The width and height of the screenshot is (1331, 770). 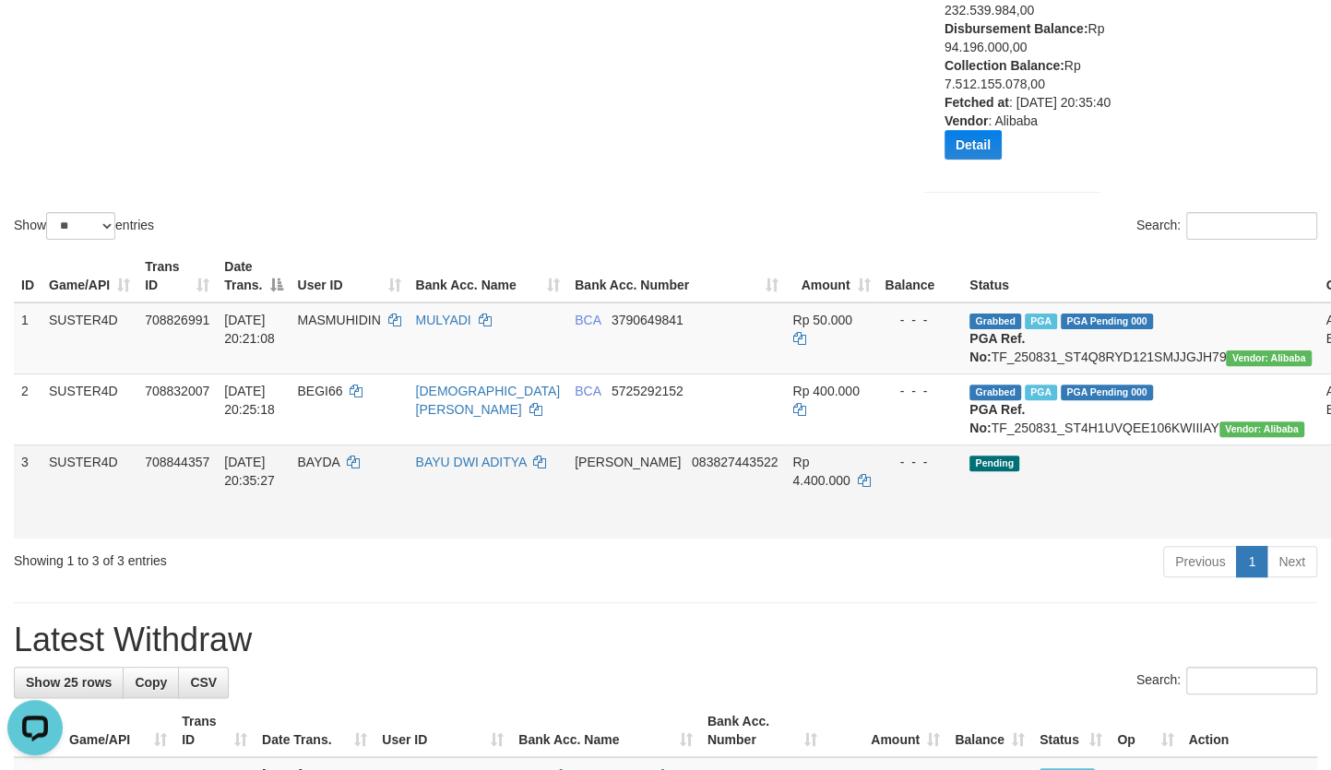 What do you see at coordinates (1140, 338) in the screenshot?
I see `td: TF_250831_ST4Q8RYD121SMJJGJH79` at bounding box center [1140, 338].